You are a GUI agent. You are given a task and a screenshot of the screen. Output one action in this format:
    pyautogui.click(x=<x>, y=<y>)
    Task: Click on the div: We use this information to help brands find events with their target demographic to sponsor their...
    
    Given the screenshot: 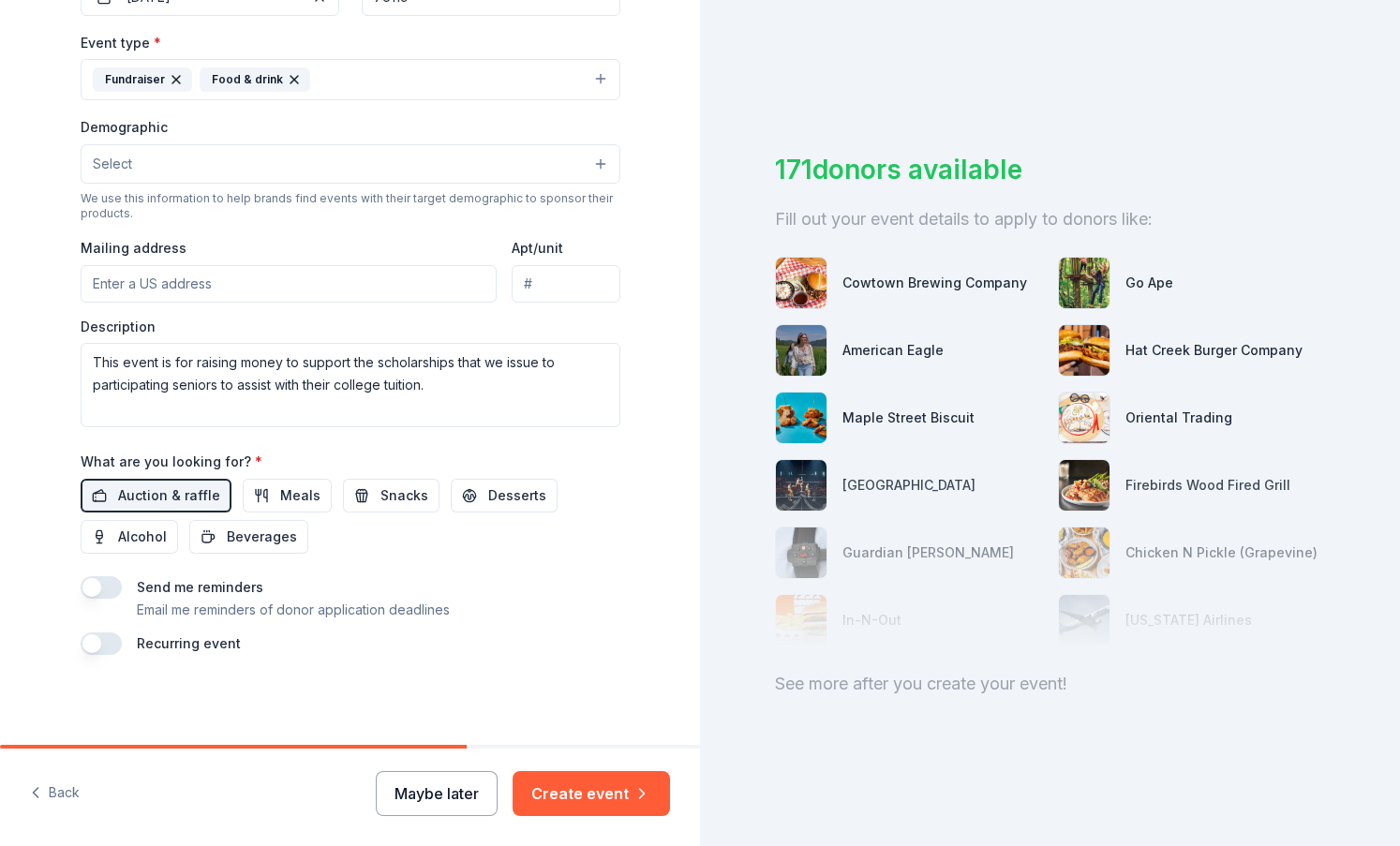 What is the action you would take?
    pyautogui.click(x=350, y=206)
    